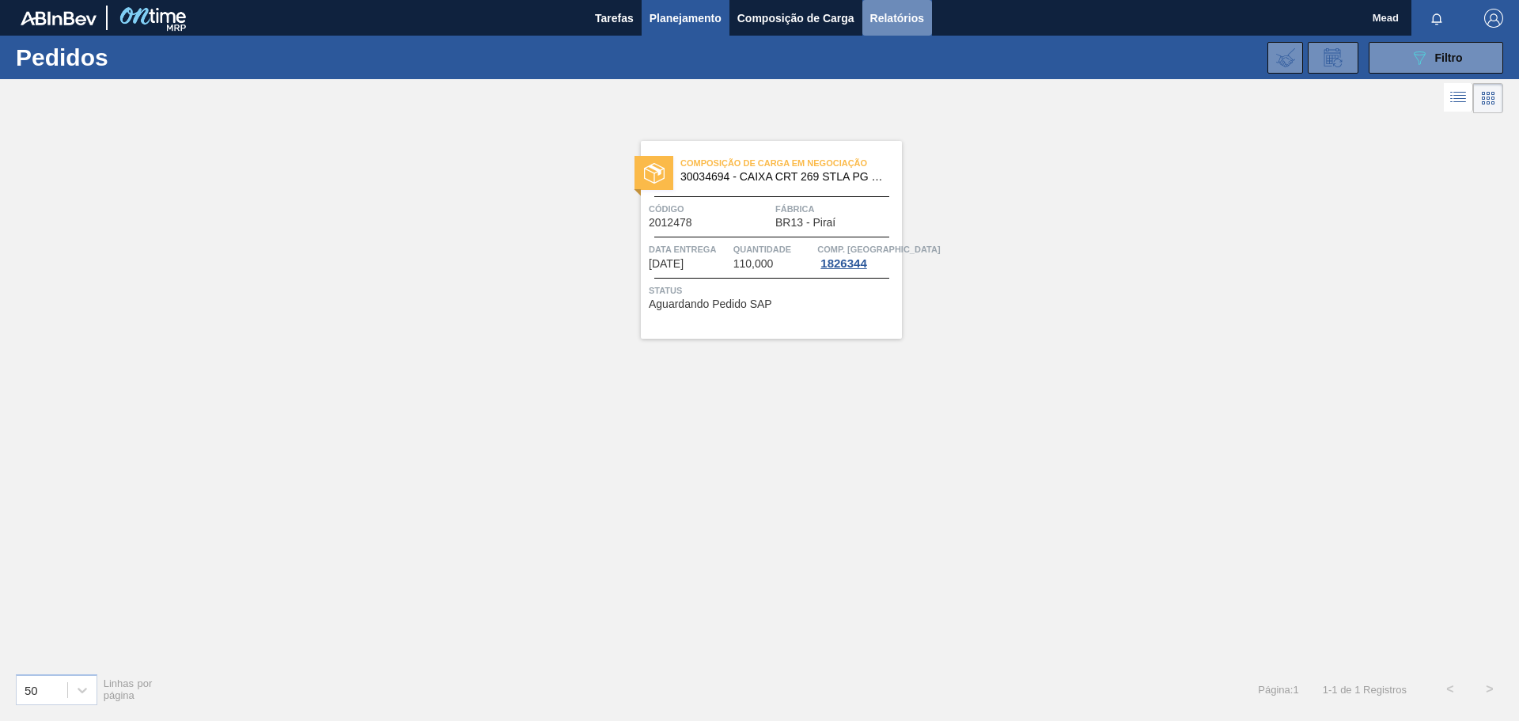  What do you see at coordinates (878, 249) in the screenshot?
I see `span: Comp. Carga` at bounding box center [878, 249].